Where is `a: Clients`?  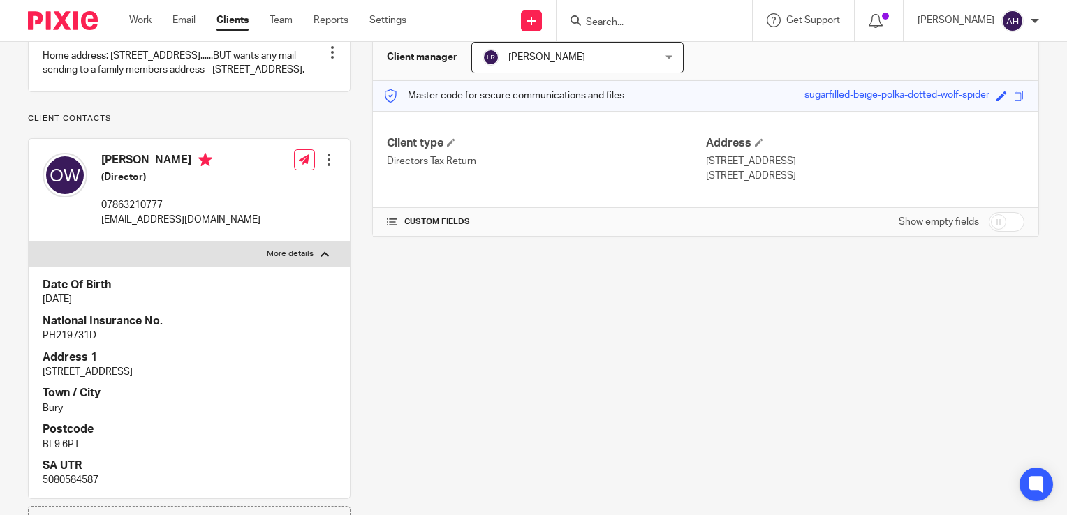 a: Clients is located at coordinates (233, 20).